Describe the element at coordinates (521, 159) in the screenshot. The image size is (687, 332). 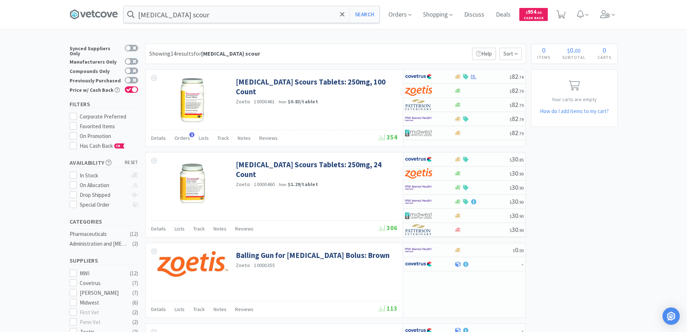
I see `span: . 85` at that location.